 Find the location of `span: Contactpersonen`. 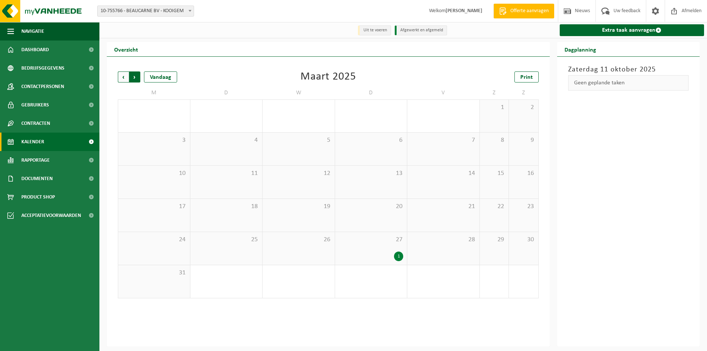

span: Contactpersonen is located at coordinates (43, 87).